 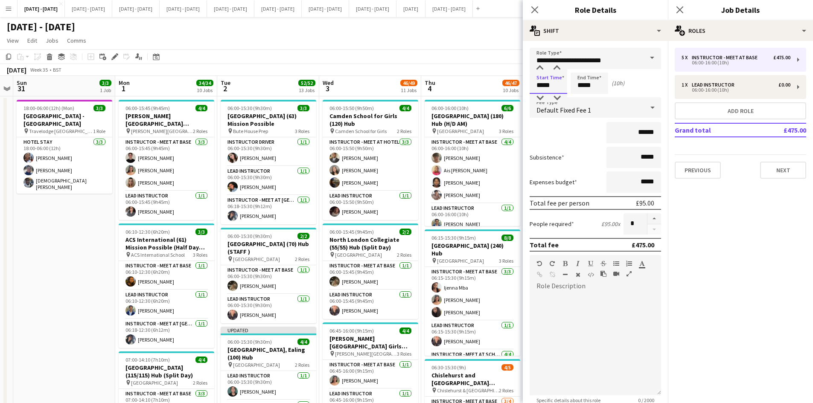 I want to click on label: People required, so click(x=552, y=224).